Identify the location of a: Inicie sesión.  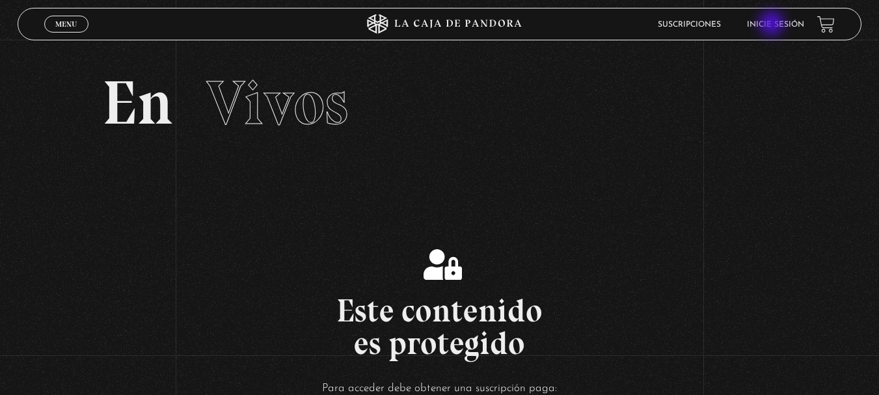
(776, 25).